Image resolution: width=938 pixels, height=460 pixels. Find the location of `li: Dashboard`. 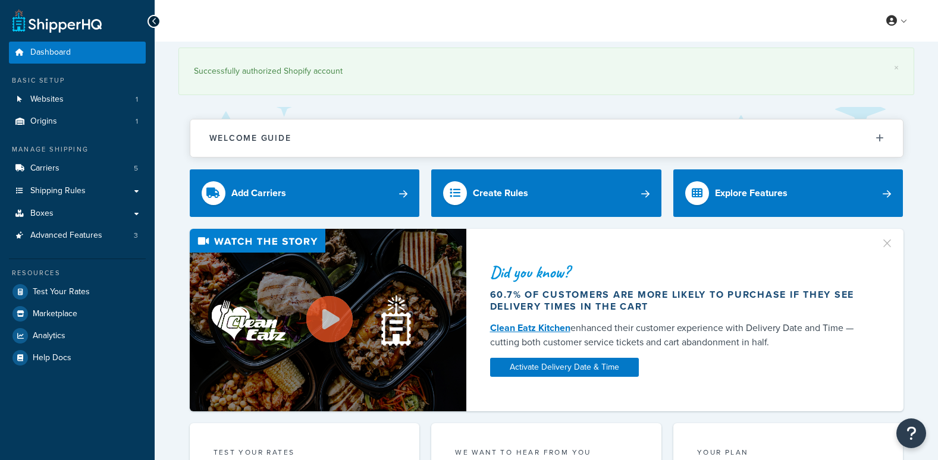

li: Dashboard is located at coordinates (77, 52).